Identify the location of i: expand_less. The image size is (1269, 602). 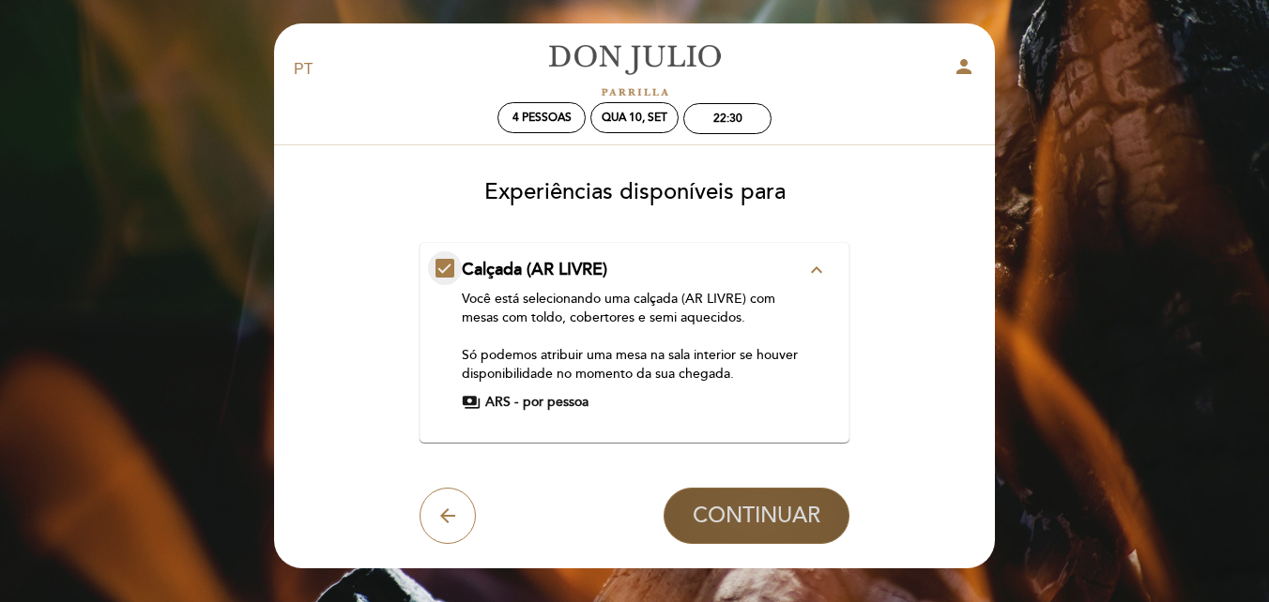
(816, 270).